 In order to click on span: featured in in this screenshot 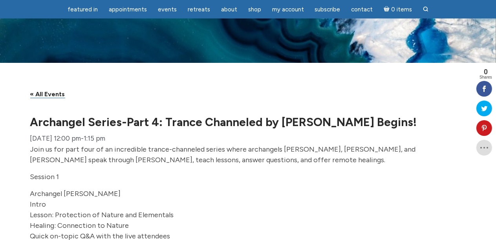, I will do `click(82, 9)`.